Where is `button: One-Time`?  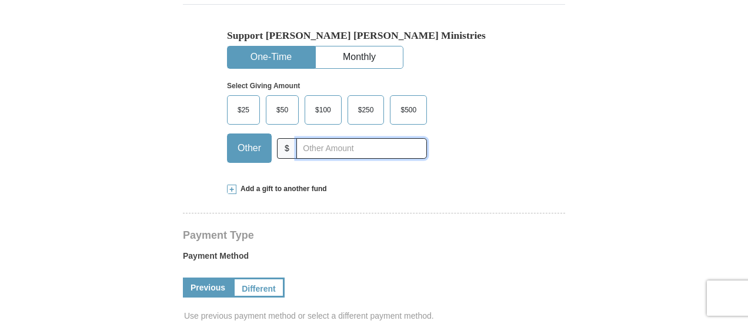
button: One-Time is located at coordinates (271, 57).